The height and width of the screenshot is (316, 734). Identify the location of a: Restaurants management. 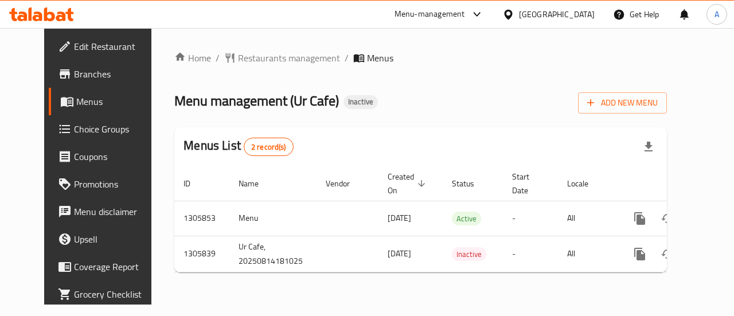
(282, 58).